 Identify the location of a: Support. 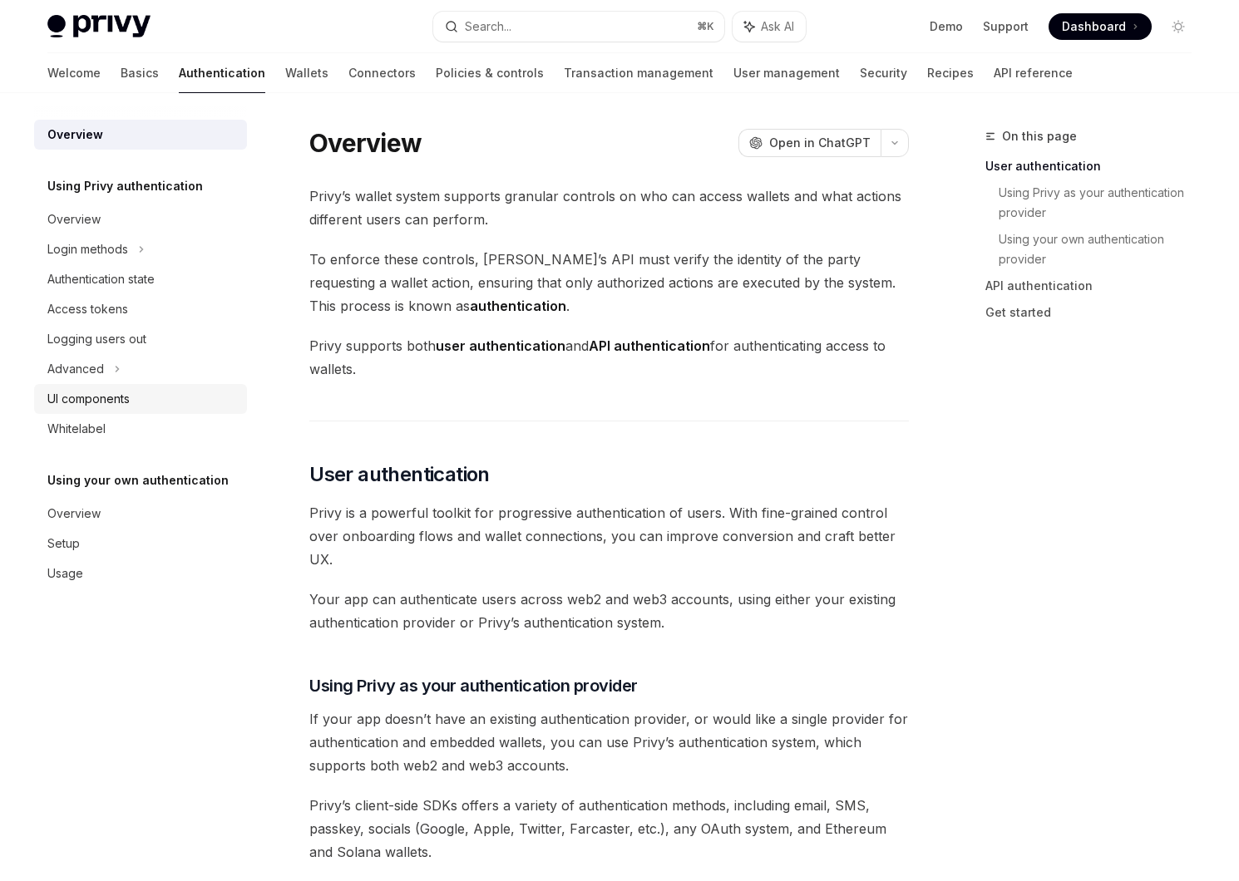
(1005, 27).